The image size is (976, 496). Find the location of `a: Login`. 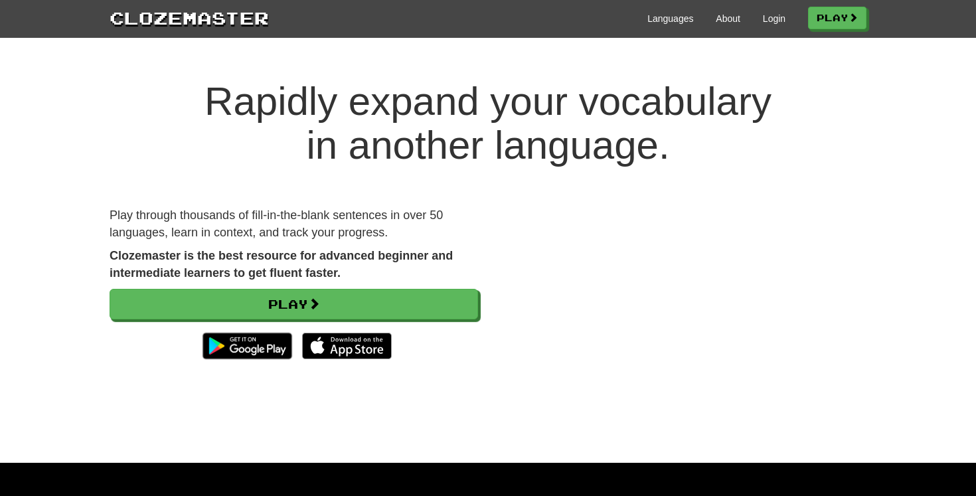

a: Login is located at coordinates (774, 19).